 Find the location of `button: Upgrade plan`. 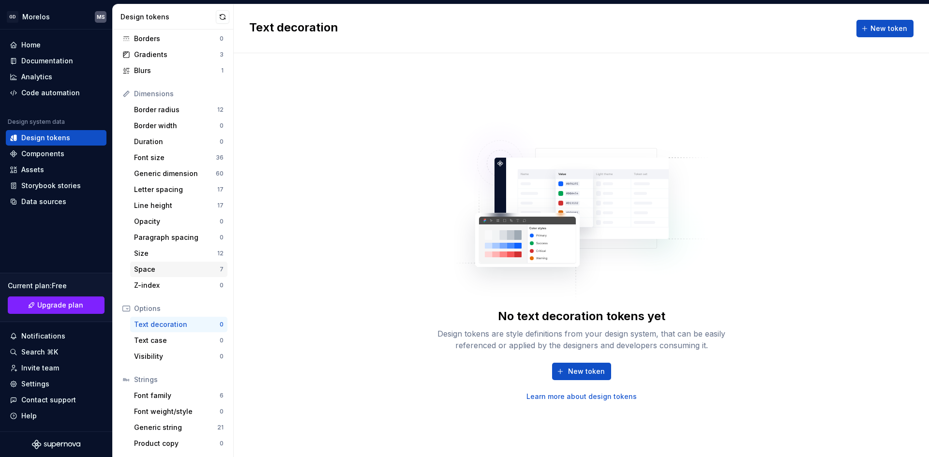

button: Upgrade plan is located at coordinates (56, 305).